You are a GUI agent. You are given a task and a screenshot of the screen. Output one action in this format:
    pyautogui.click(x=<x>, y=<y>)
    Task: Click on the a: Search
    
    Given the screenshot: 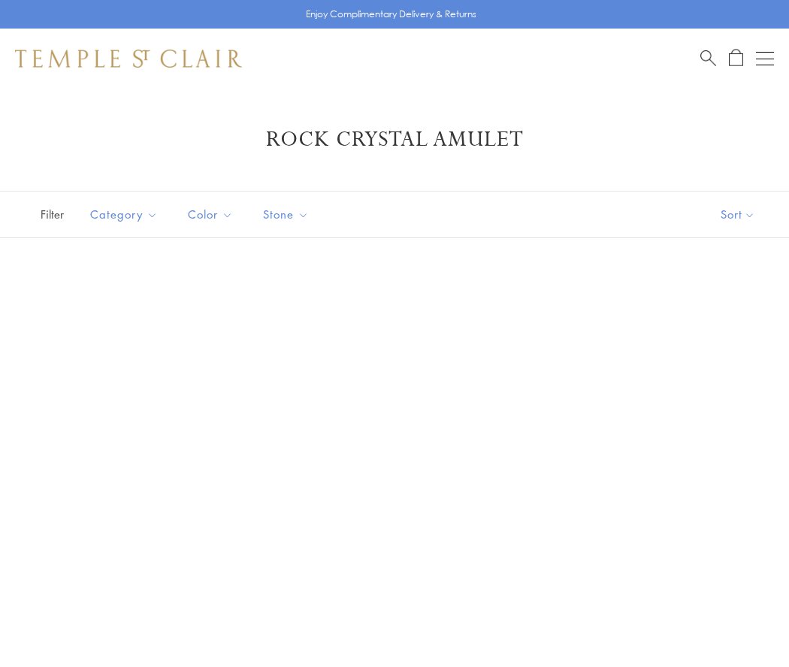 What is the action you would take?
    pyautogui.click(x=708, y=58)
    